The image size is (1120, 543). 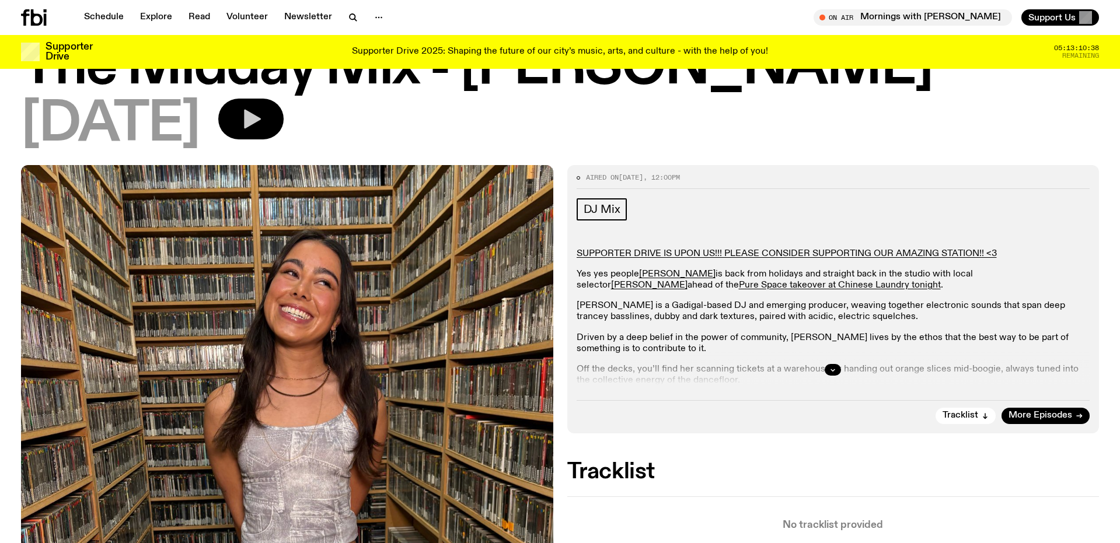 What do you see at coordinates (1076, 48) in the screenshot?
I see `span: 05:13:10:38` at bounding box center [1076, 48].